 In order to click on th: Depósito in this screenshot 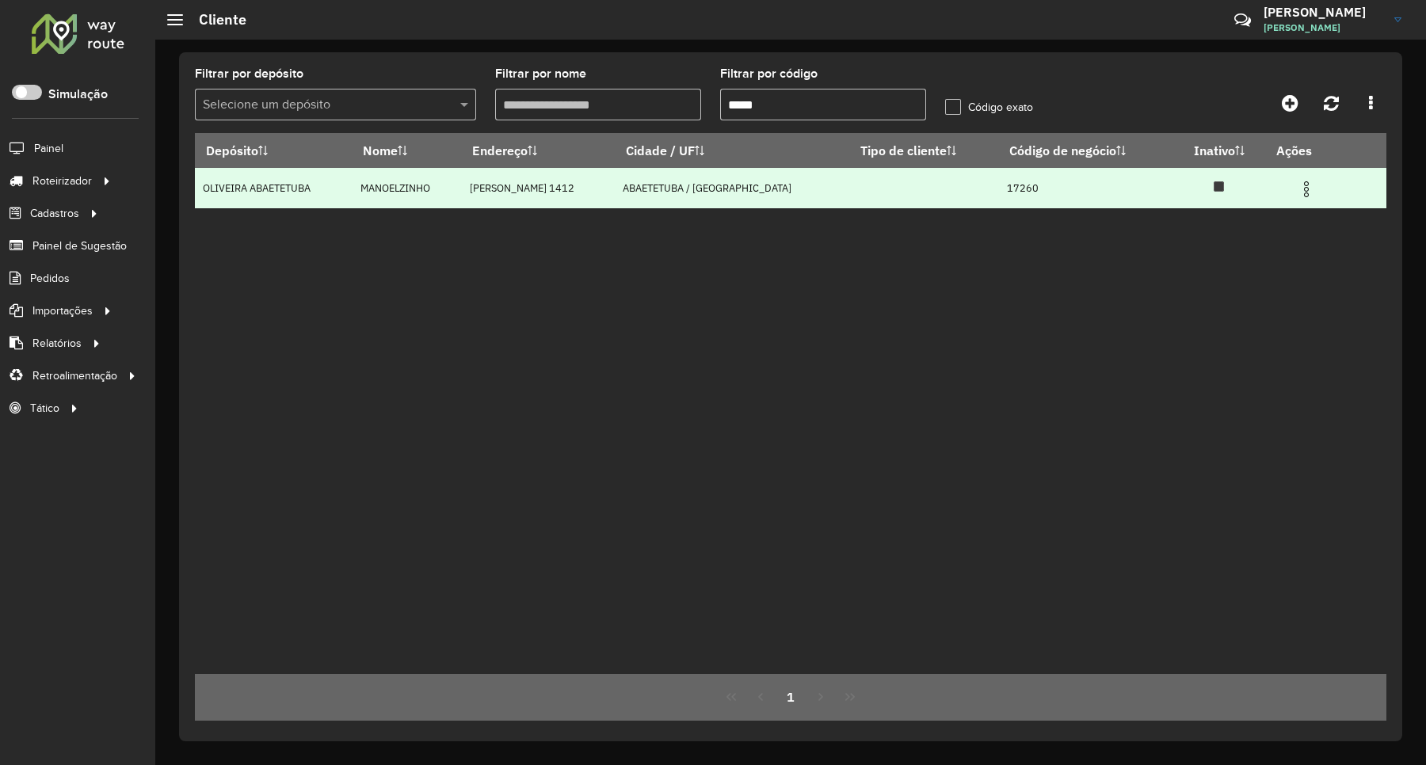, I will do `click(273, 151)`.